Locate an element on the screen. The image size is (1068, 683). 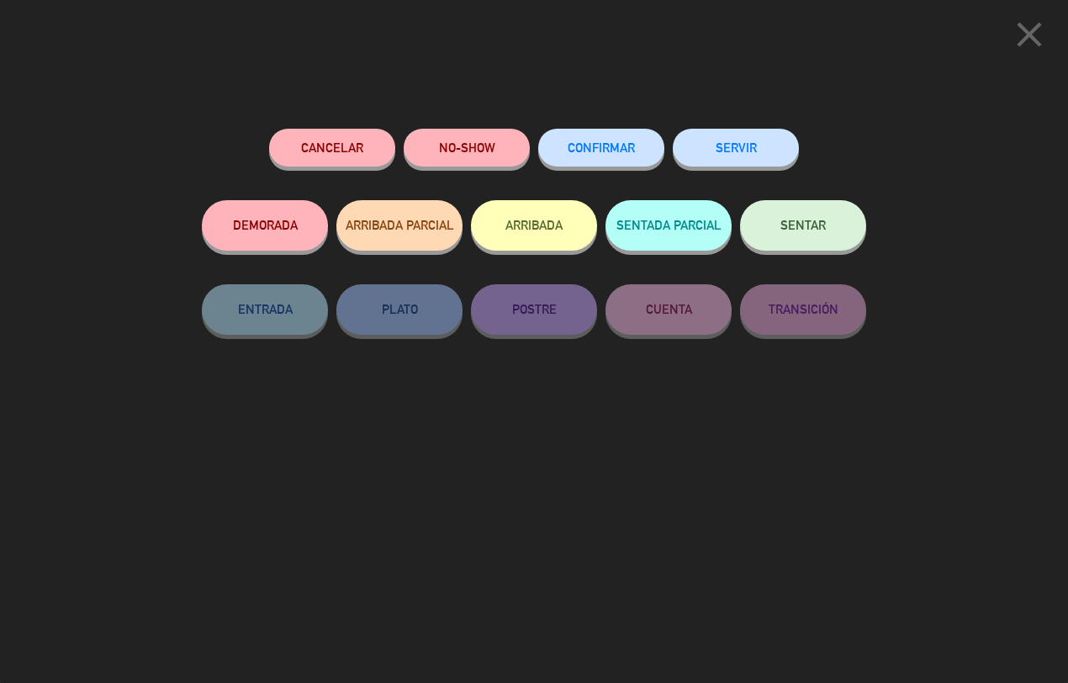
span: SENTAR is located at coordinates (803, 225).